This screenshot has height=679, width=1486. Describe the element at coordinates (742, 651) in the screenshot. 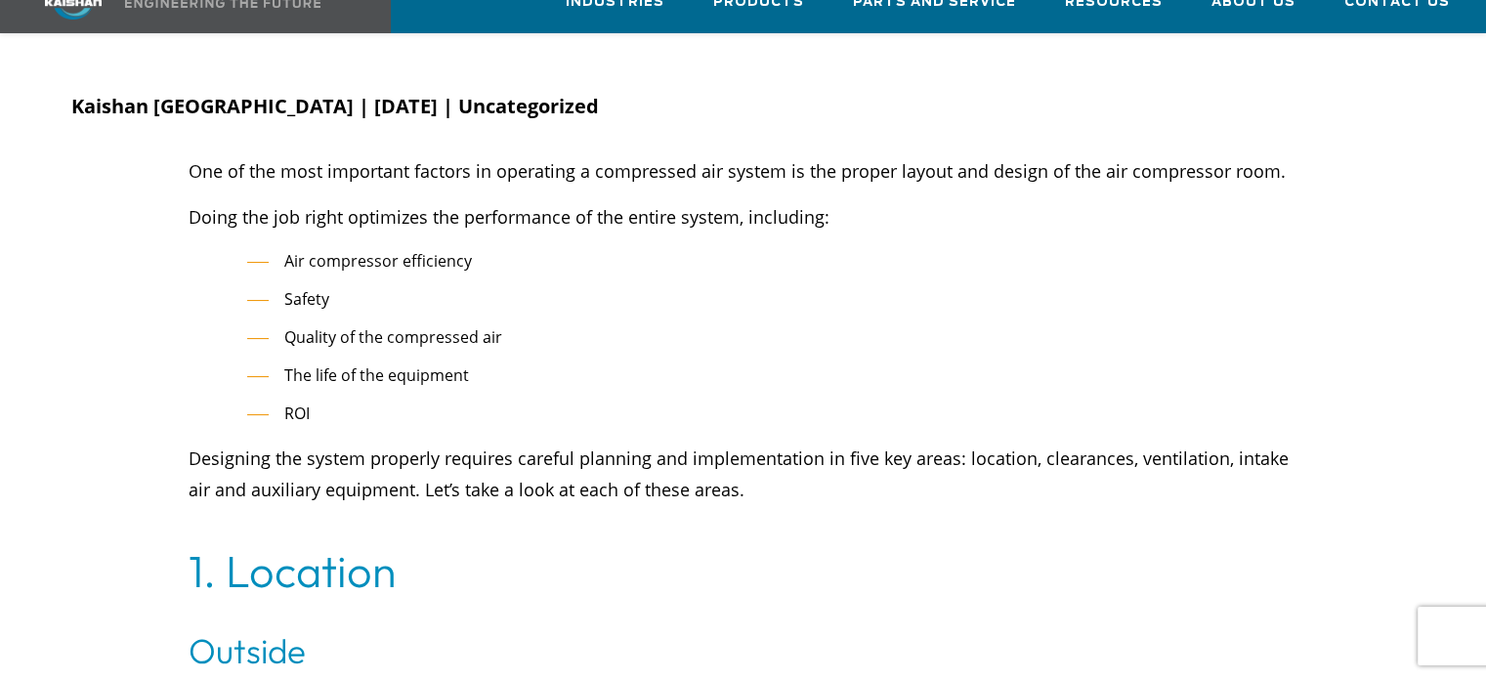

I see `h3: Outside` at that location.